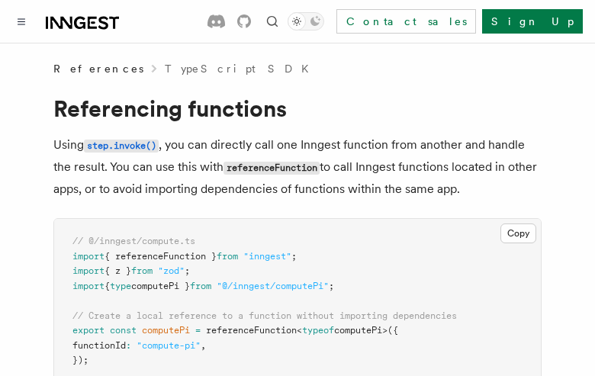 The width and height of the screenshot is (595, 376). Describe the element at coordinates (366, 330) in the screenshot. I see `span: computePi>({` at that location.